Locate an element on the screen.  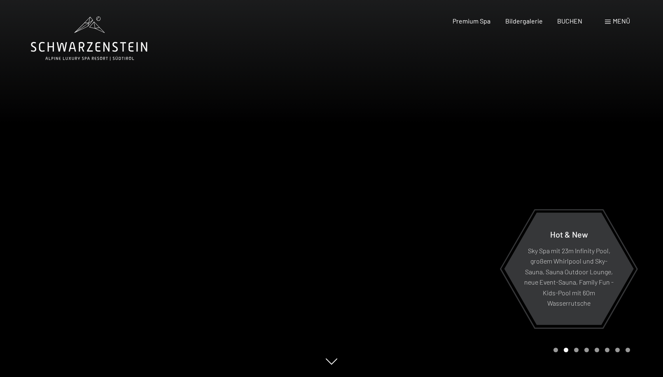
div: Carousel Page 2 (Current Slide) is located at coordinates (566, 349).